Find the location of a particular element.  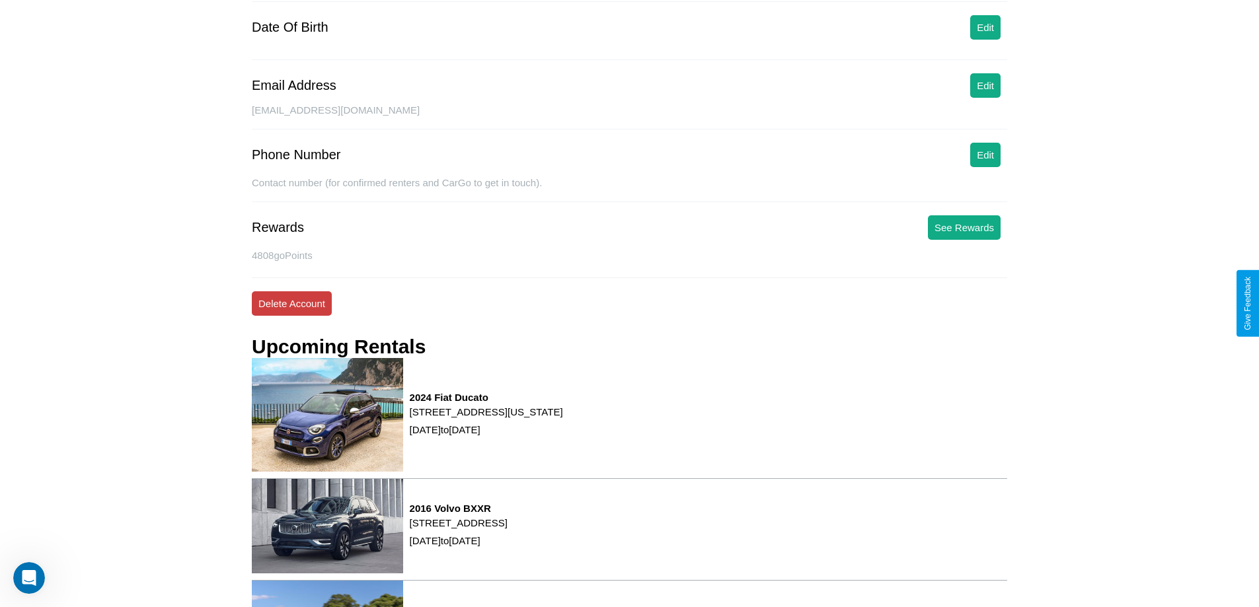

h3: Upcoming Rentals is located at coordinates (338, 347).